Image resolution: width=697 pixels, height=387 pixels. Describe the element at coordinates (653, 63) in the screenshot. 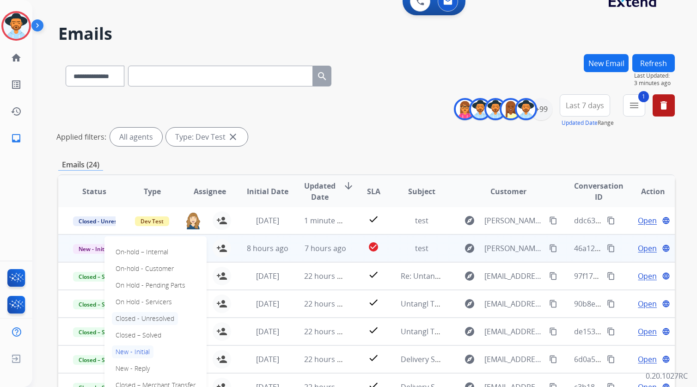

I see `button: Refresh` at that location.